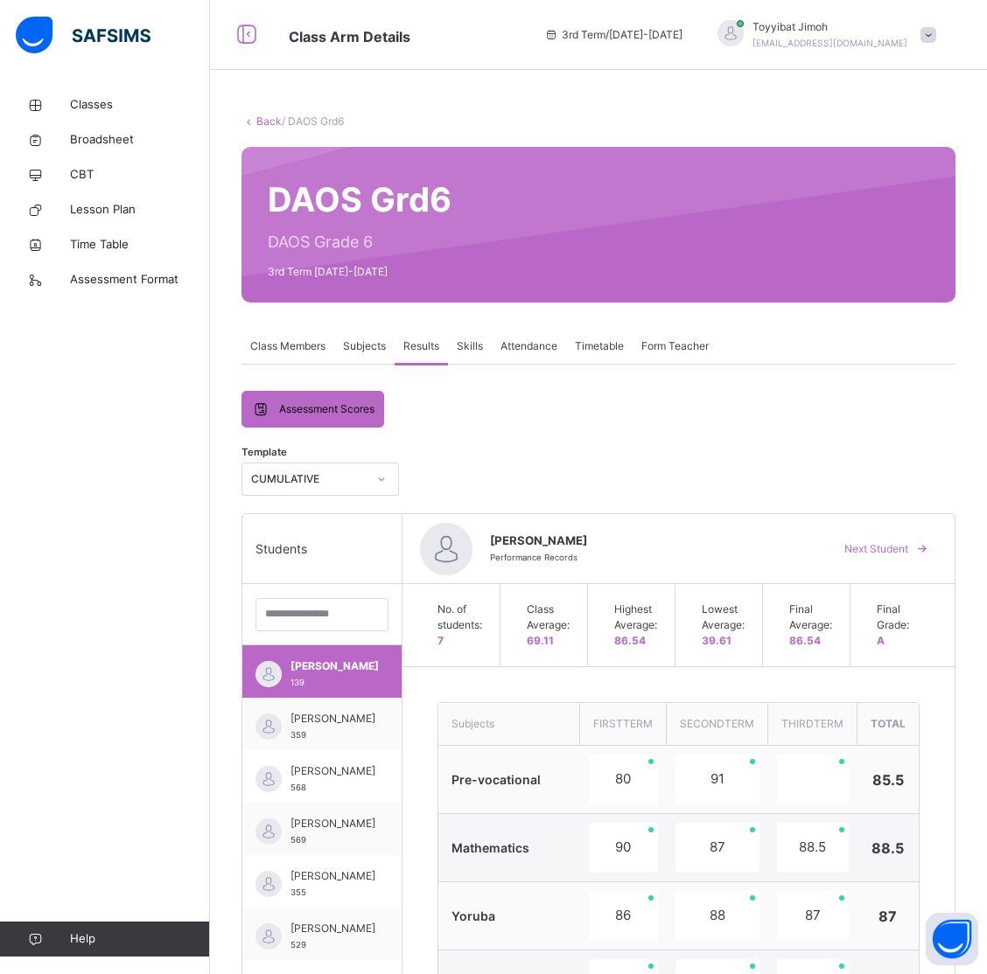 The height and width of the screenshot is (974, 987). I want to click on span: Yoruba, so click(473, 916).